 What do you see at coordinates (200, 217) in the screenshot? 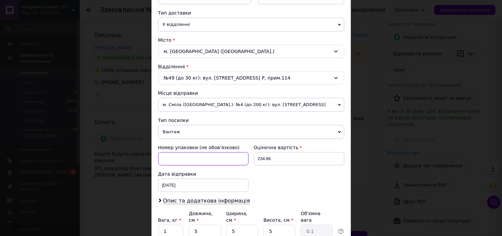
I see `label: Довжина, см` at bounding box center [200, 217].